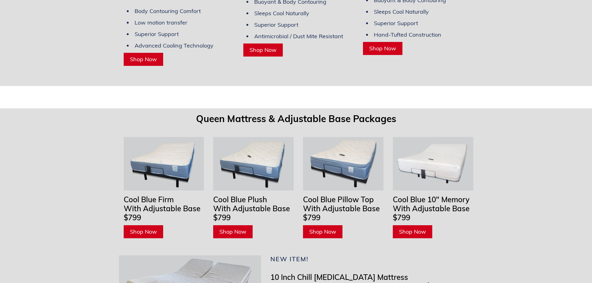  Describe the element at coordinates (343, 164) in the screenshot. I see `img: cool-blue-pt-with-adjustable-base.jpg__PID:091b1b3c-e38a-45b0-b389-580f5bffb6d5` at that location.